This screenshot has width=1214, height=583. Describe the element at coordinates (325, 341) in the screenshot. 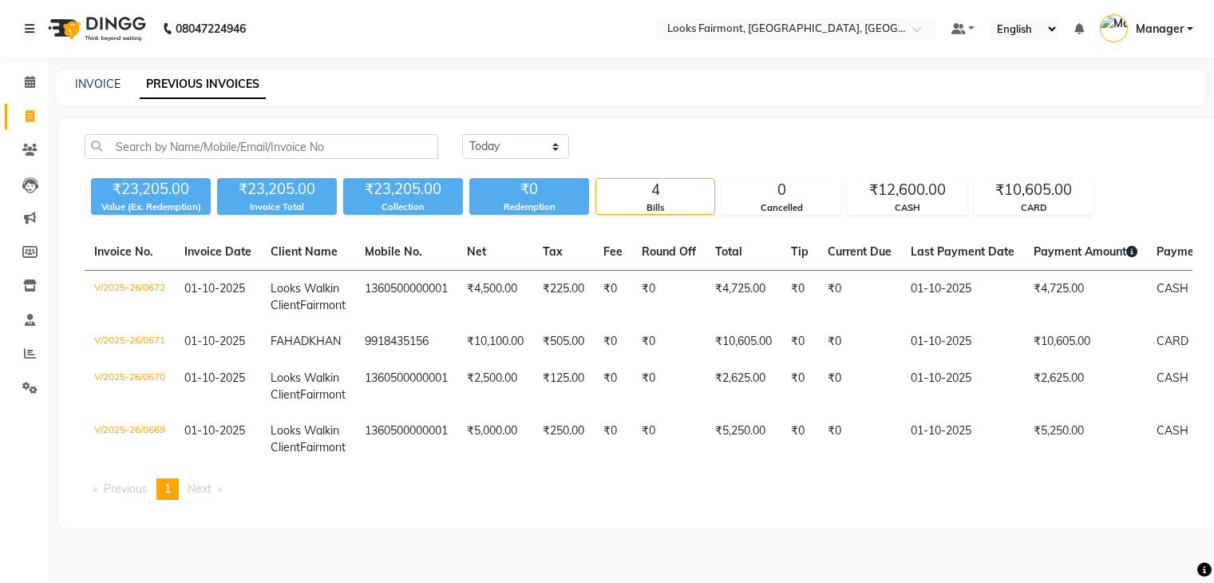

I see `span: KHAN` at that location.